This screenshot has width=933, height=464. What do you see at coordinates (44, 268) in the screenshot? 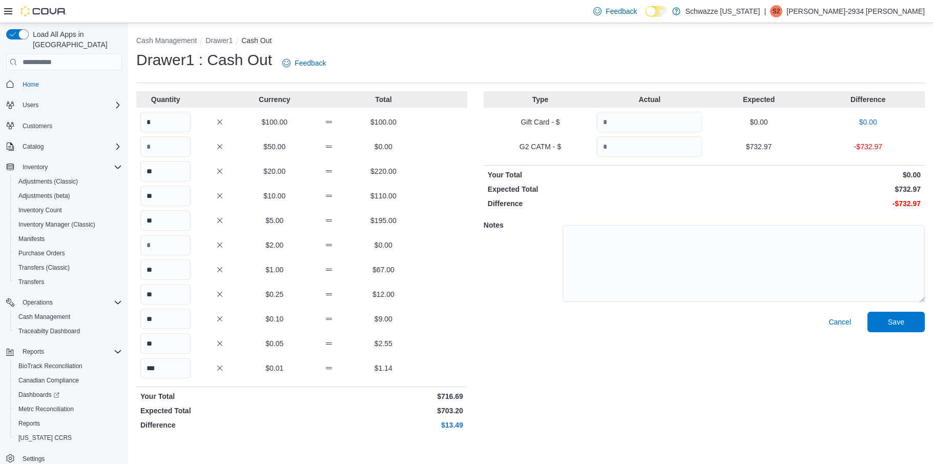
I see `a: Transfers (Classic)` at bounding box center [44, 268].